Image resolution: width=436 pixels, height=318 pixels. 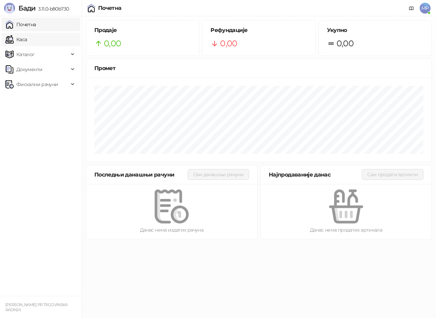 I want to click on div: Последњи данашњи рачуни, so click(x=141, y=175).